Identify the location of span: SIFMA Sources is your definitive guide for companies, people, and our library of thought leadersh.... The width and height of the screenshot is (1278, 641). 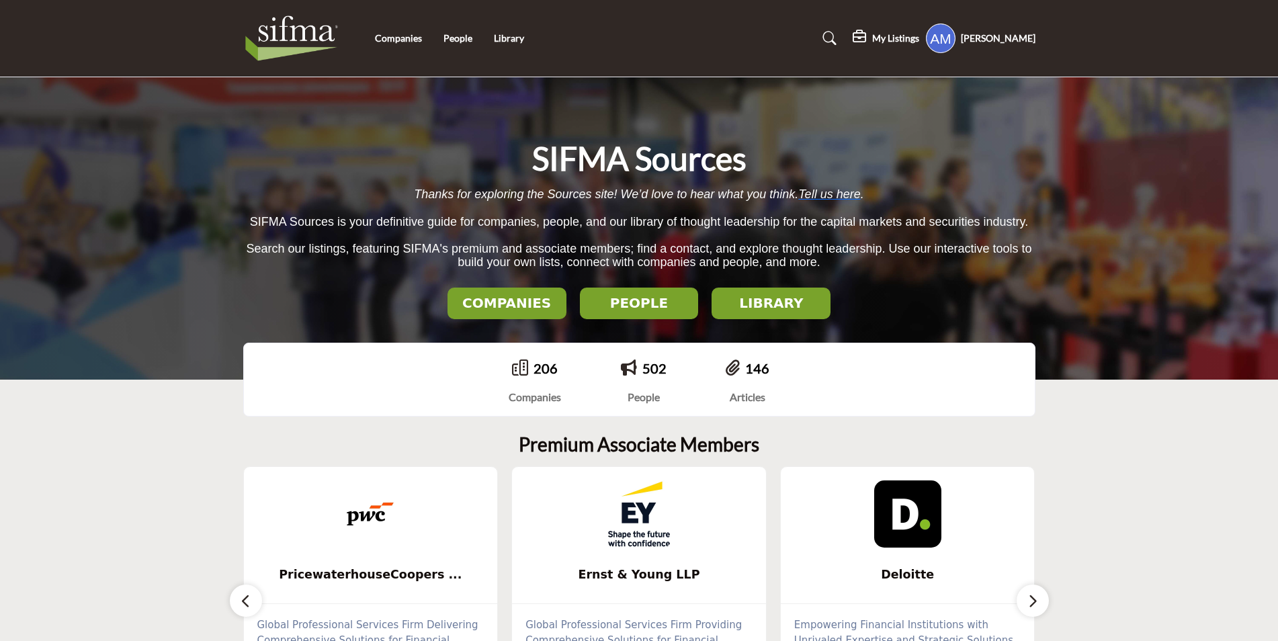
(639, 222).